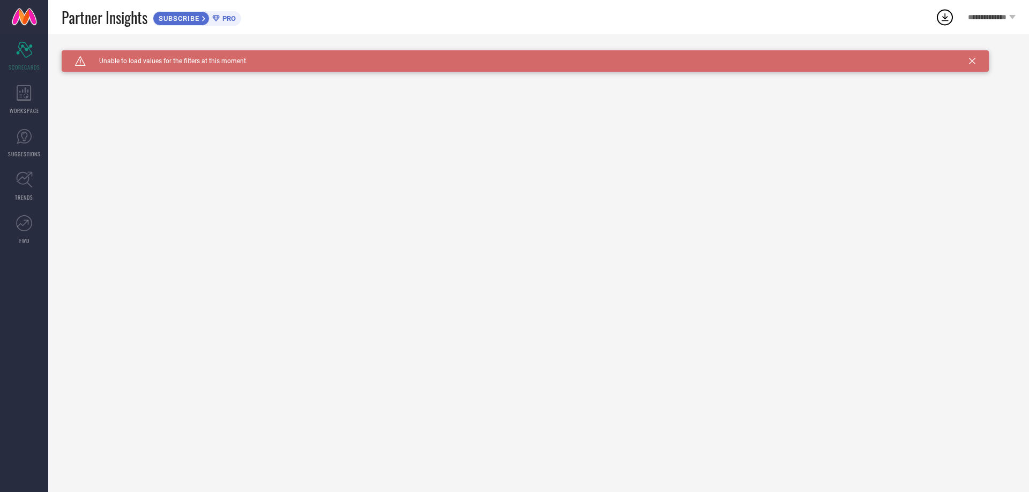  Describe the element at coordinates (228, 18) in the screenshot. I see `span: PRO` at that location.